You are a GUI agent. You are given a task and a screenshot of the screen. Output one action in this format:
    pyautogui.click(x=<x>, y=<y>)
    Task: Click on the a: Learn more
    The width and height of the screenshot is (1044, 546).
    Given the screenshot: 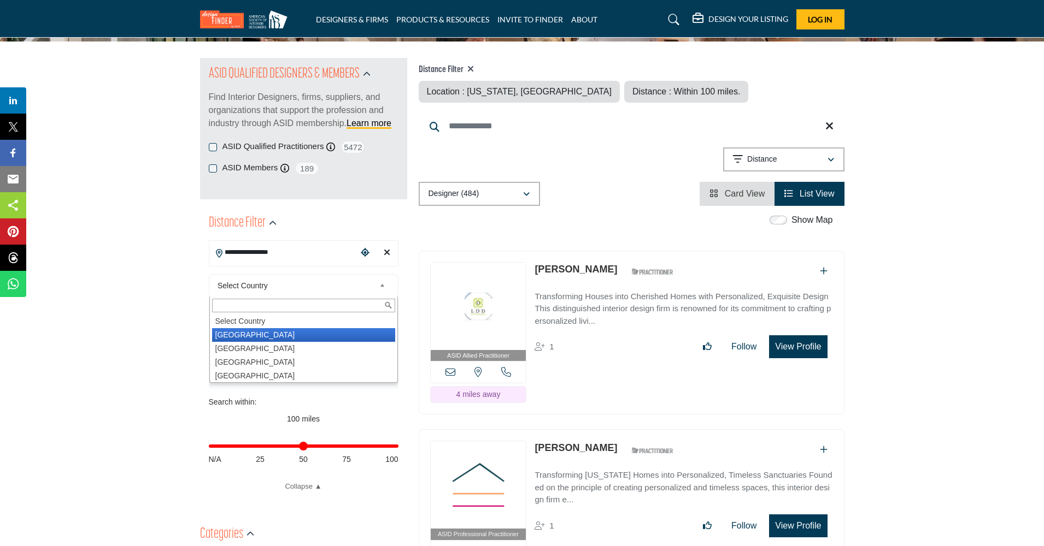 What is the action you would take?
    pyautogui.click(x=369, y=123)
    